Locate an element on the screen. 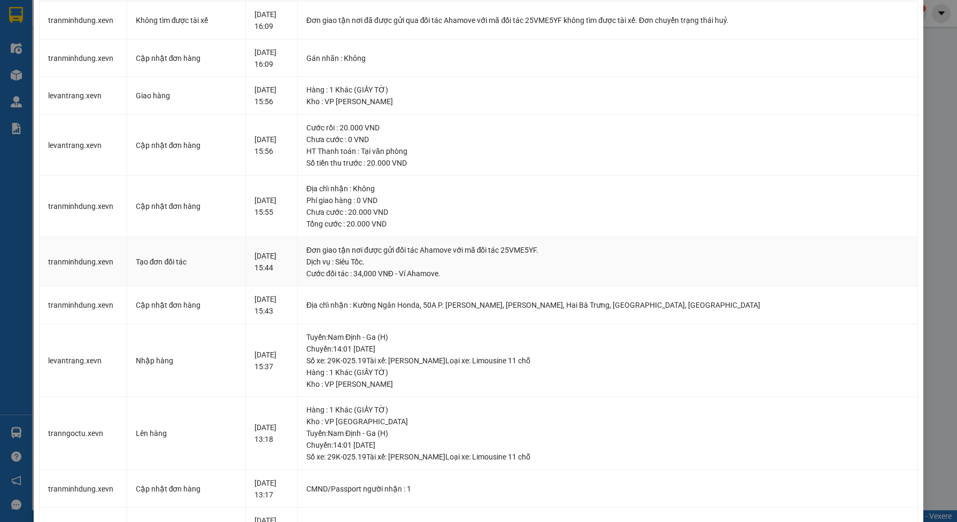 The height and width of the screenshot is (522, 957). div: Cước rồi : 20.000 VND is located at coordinates (607, 128).